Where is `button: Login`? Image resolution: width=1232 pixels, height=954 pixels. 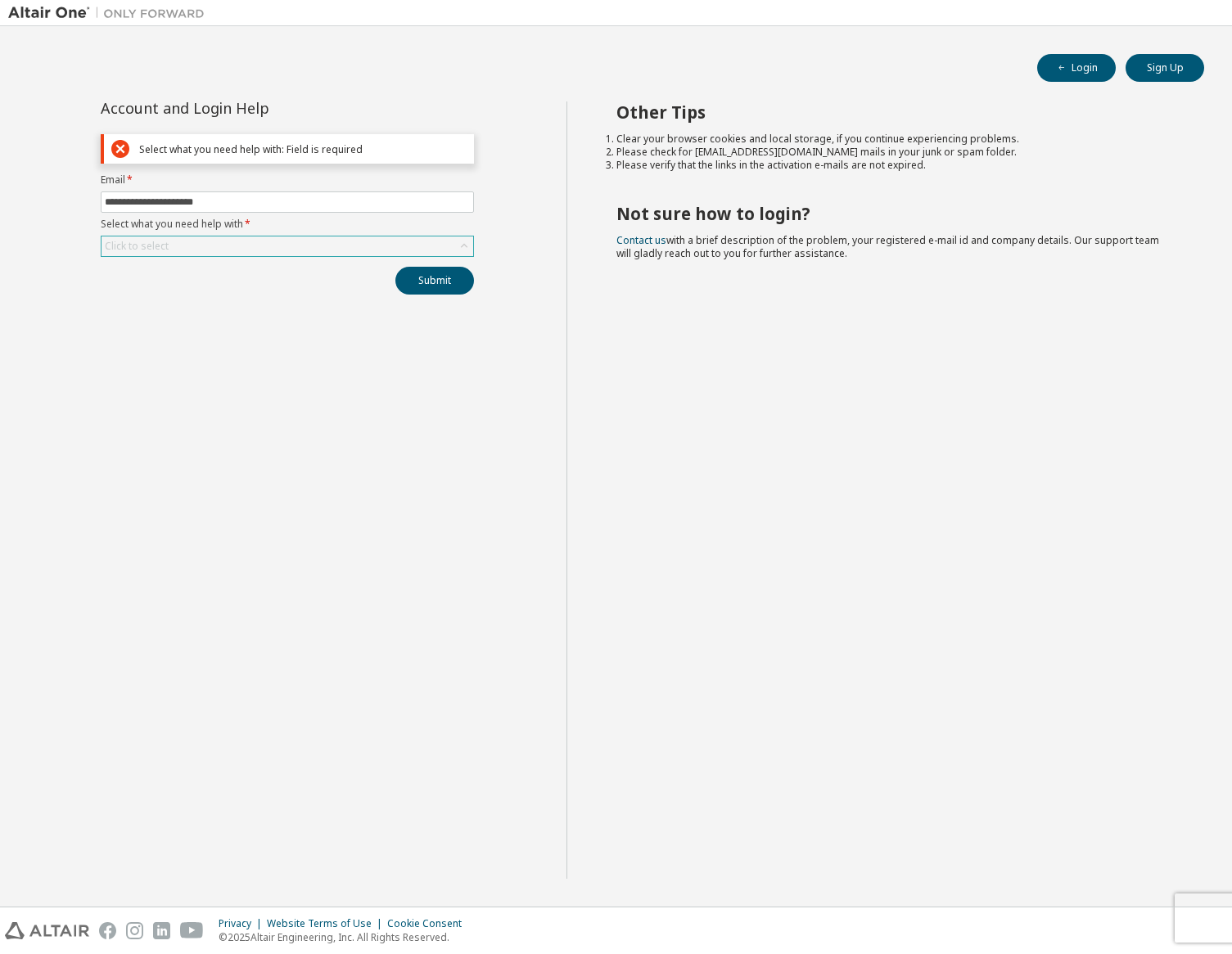 button: Login is located at coordinates (1077, 68).